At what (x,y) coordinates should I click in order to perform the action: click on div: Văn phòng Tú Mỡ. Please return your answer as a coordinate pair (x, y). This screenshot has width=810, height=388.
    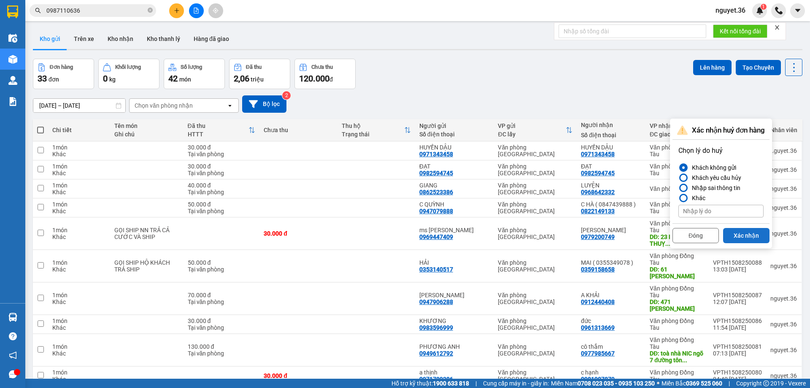
    Looking at the image, I should click on (677, 189).